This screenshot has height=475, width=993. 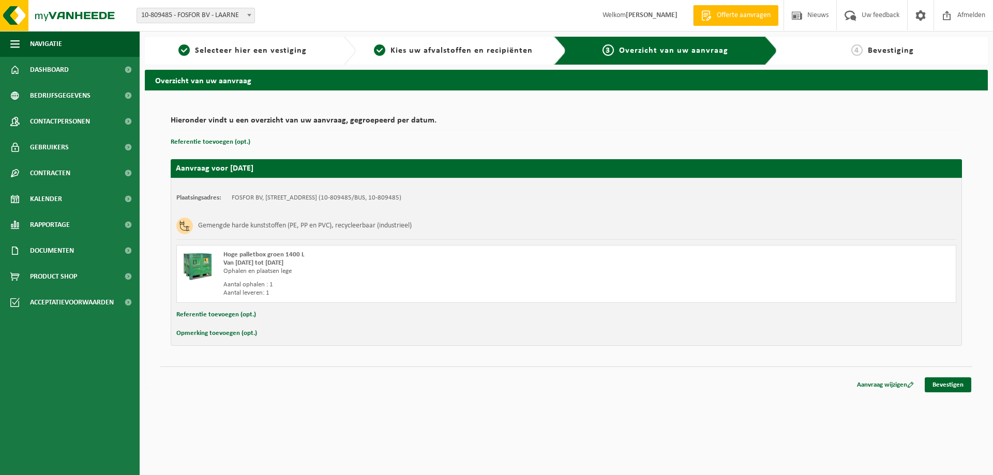 What do you see at coordinates (608, 50) in the screenshot?
I see `span: 3` at bounding box center [608, 50].